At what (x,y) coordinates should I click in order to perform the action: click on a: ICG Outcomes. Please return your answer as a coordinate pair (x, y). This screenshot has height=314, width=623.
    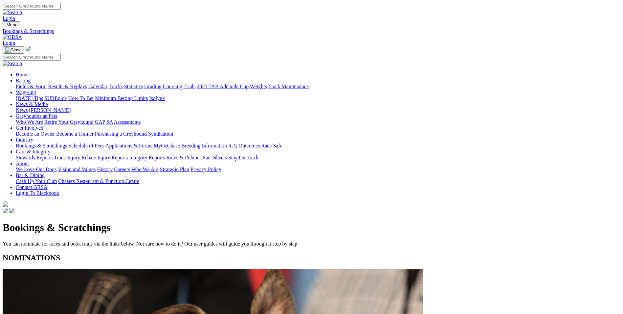
    Looking at the image, I should click on (244, 145).